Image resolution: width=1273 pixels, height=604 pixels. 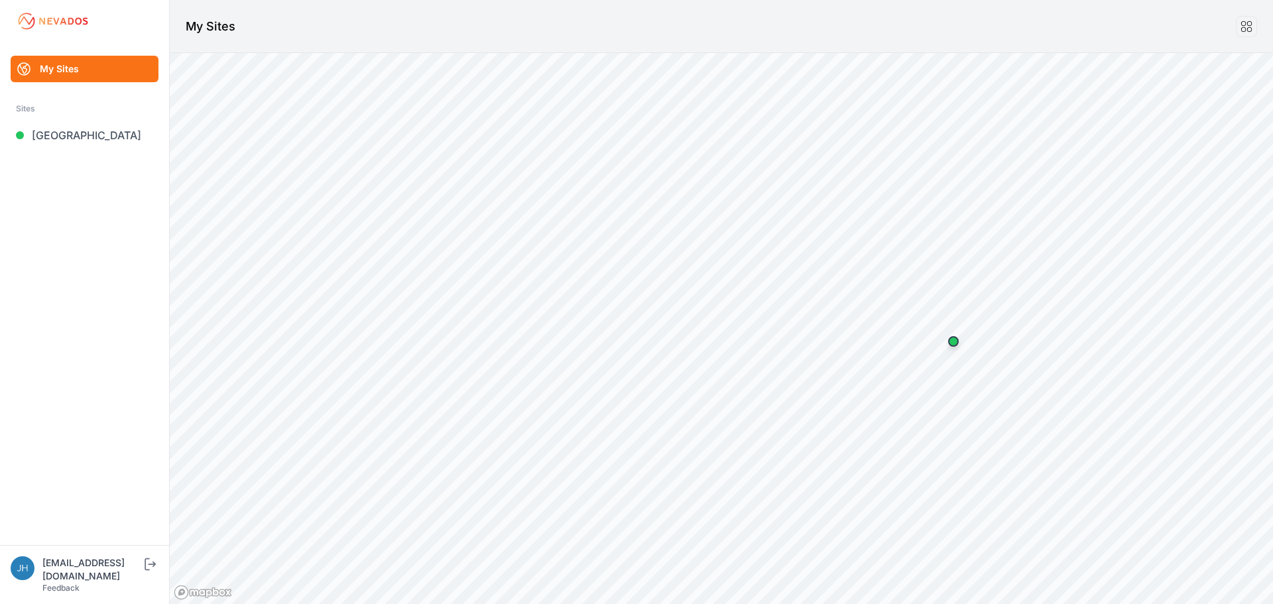 I want to click on a: Mapbox logo, so click(x=203, y=592).